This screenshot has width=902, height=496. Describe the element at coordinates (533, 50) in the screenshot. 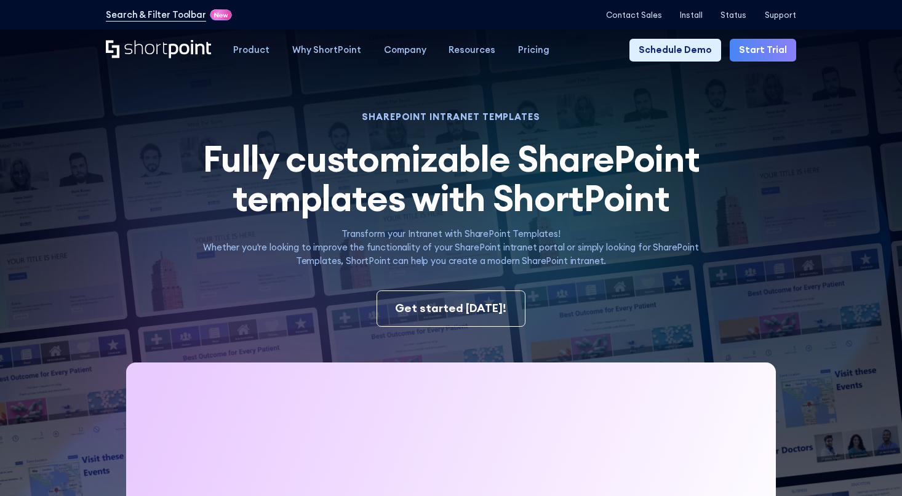

I see `div: Pricing` at that location.